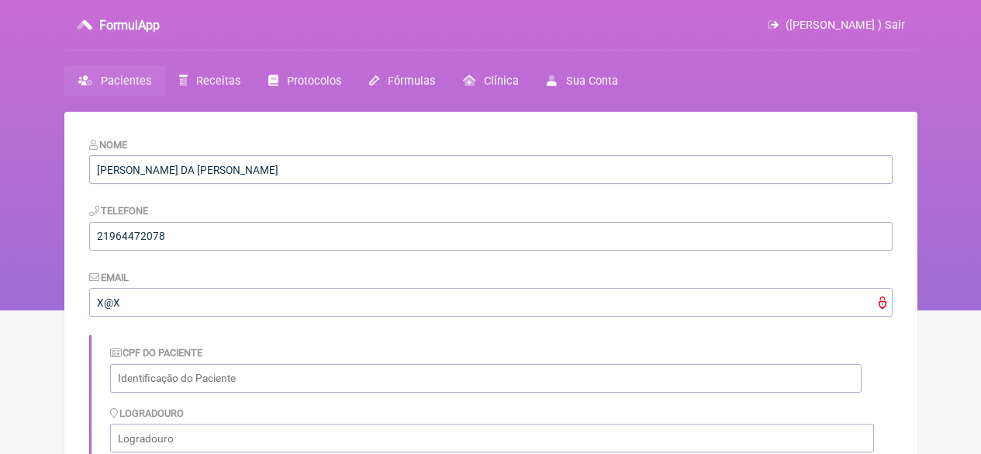 Image resolution: width=981 pixels, height=454 pixels. What do you see at coordinates (402, 81) in the screenshot?
I see `a: Fórmulas` at bounding box center [402, 81].